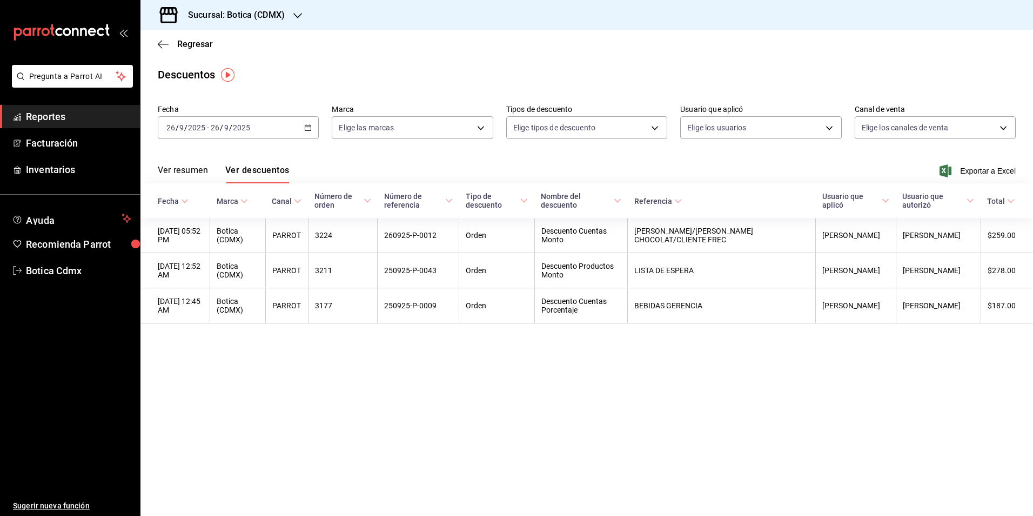 The width and height of the screenshot is (1033, 516). What do you see at coordinates (78, 143) in the screenshot?
I see `span: Facturación` at bounding box center [78, 143].